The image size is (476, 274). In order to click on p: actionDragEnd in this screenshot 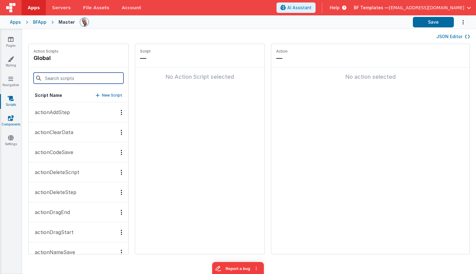, I will do `click(50, 212)`.